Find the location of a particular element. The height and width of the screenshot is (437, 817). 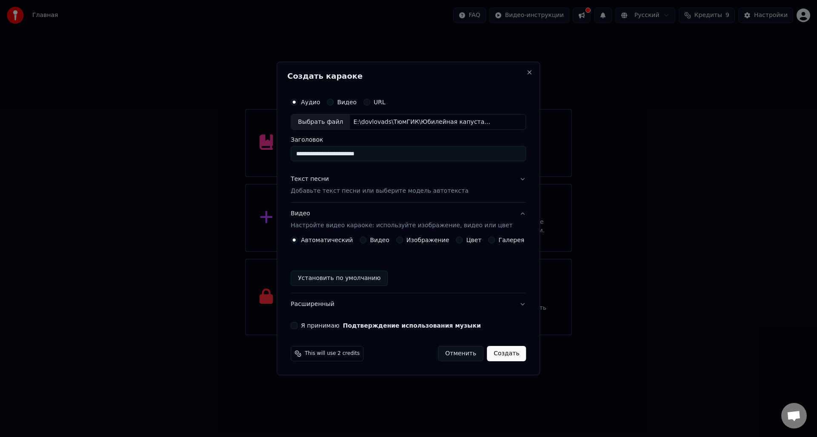

p: Настройте видео караоке: используйте изображение, видео или цвет is located at coordinates (401, 225).